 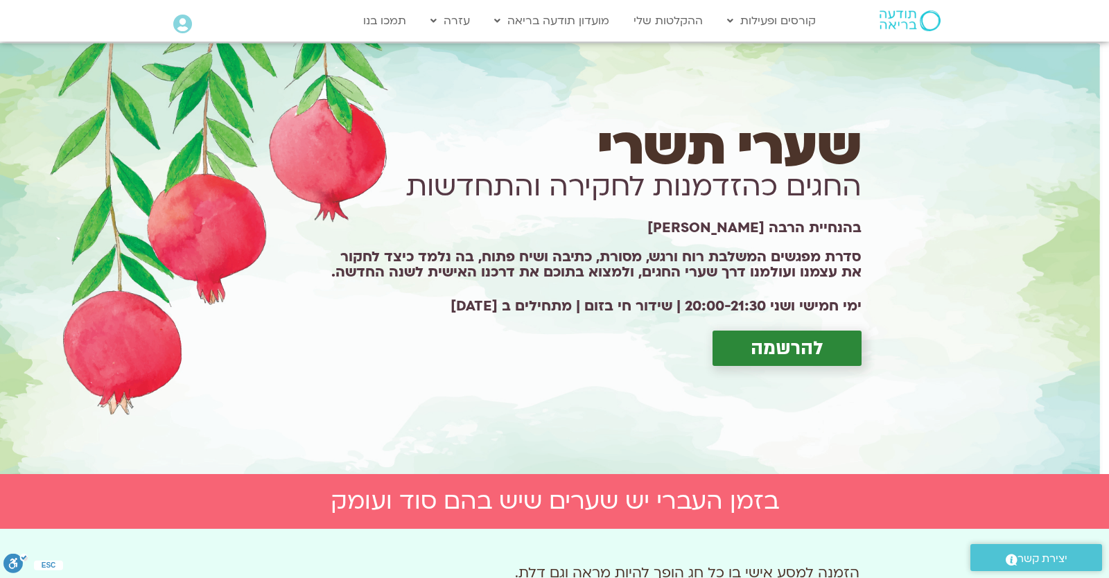 What do you see at coordinates (450, 21) in the screenshot?
I see `a: עזרה` at bounding box center [450, 21].